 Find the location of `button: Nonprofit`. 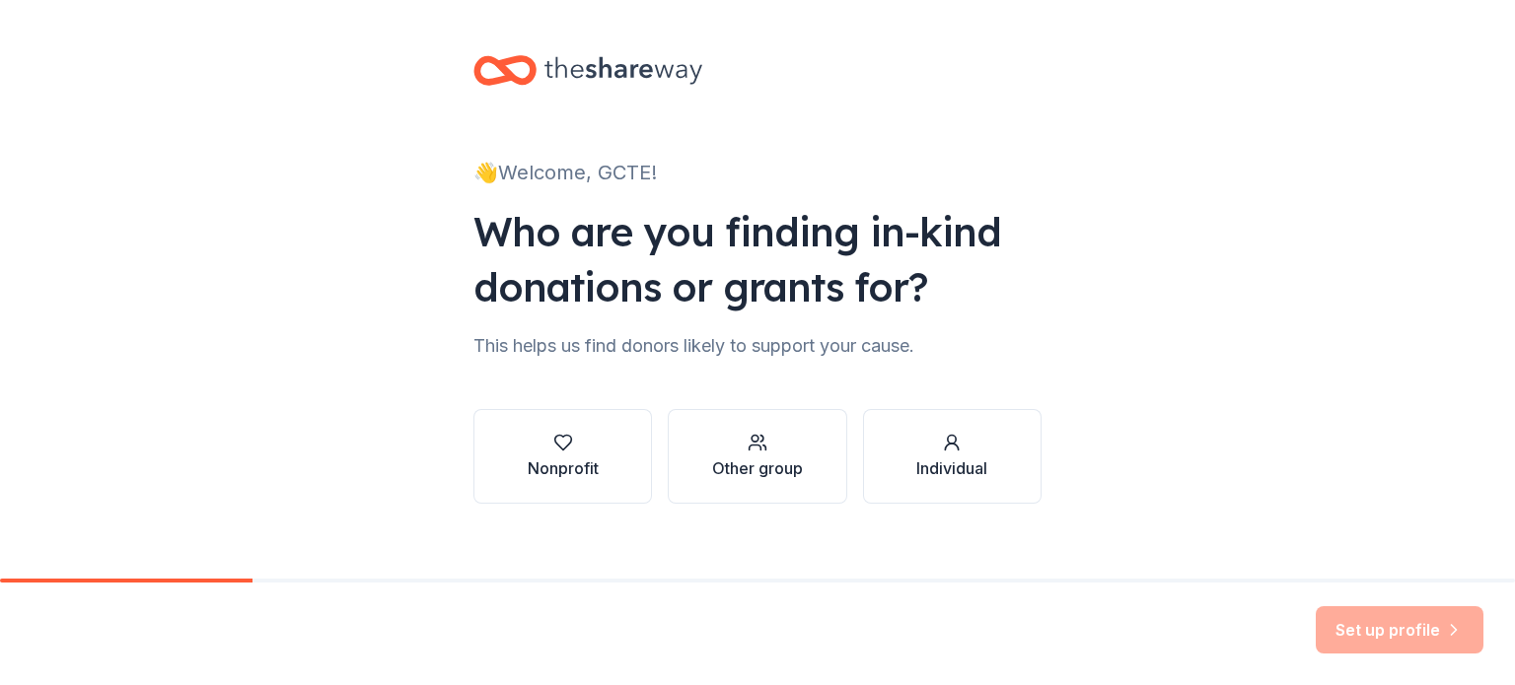

button: Nonprofit is located at coordinates (562, 457).